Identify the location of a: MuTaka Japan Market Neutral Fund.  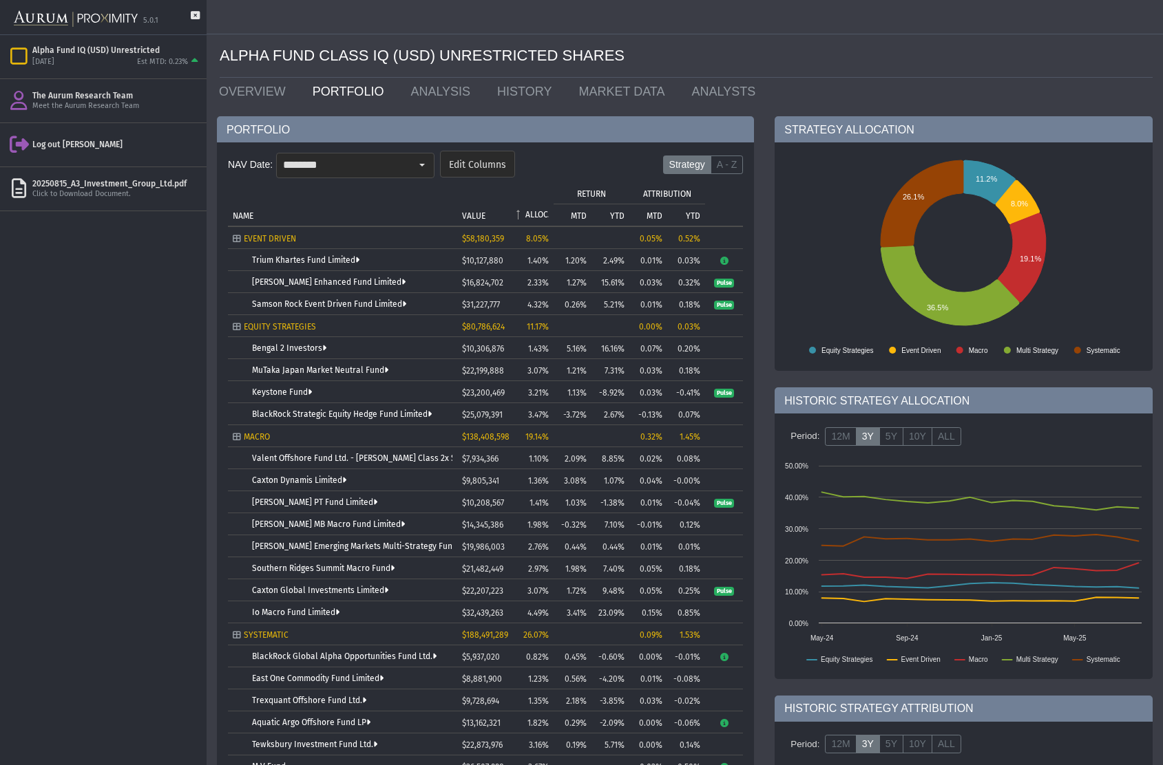
(320, 370).